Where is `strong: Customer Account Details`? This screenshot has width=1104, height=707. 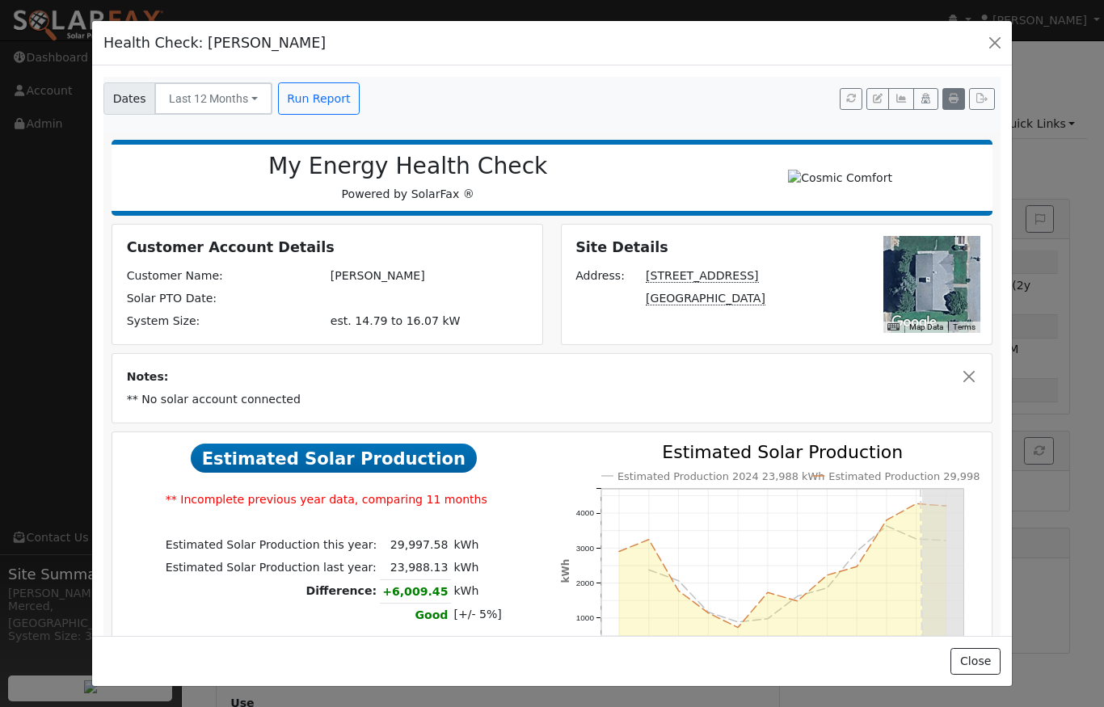 strong: Customer Account Details is located at coordinates (230, 247).